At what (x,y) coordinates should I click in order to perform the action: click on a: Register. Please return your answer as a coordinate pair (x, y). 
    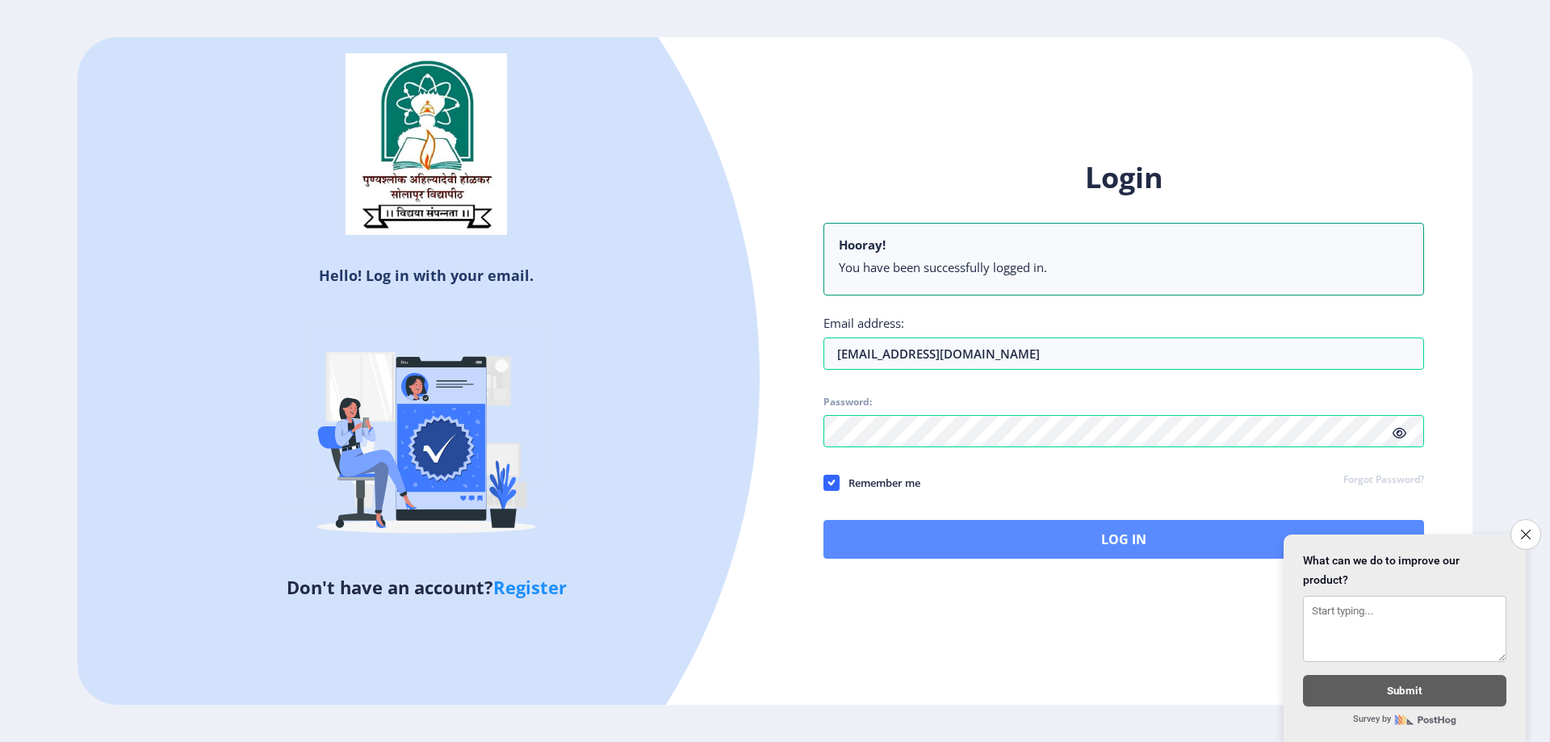
    Looking at the image, I should click on (530, 587).